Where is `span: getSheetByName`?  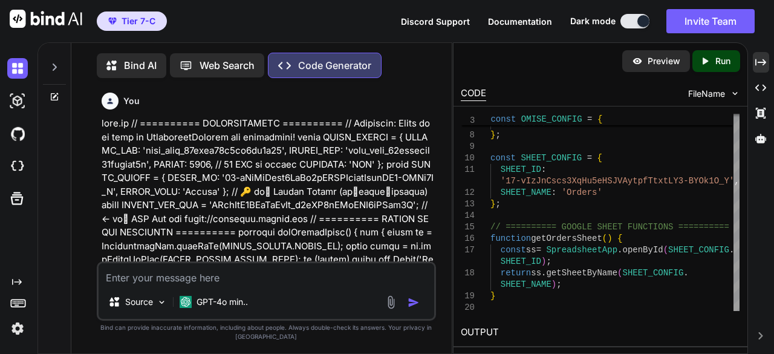
span: getSheetByName is located at coordinates (582, 273).